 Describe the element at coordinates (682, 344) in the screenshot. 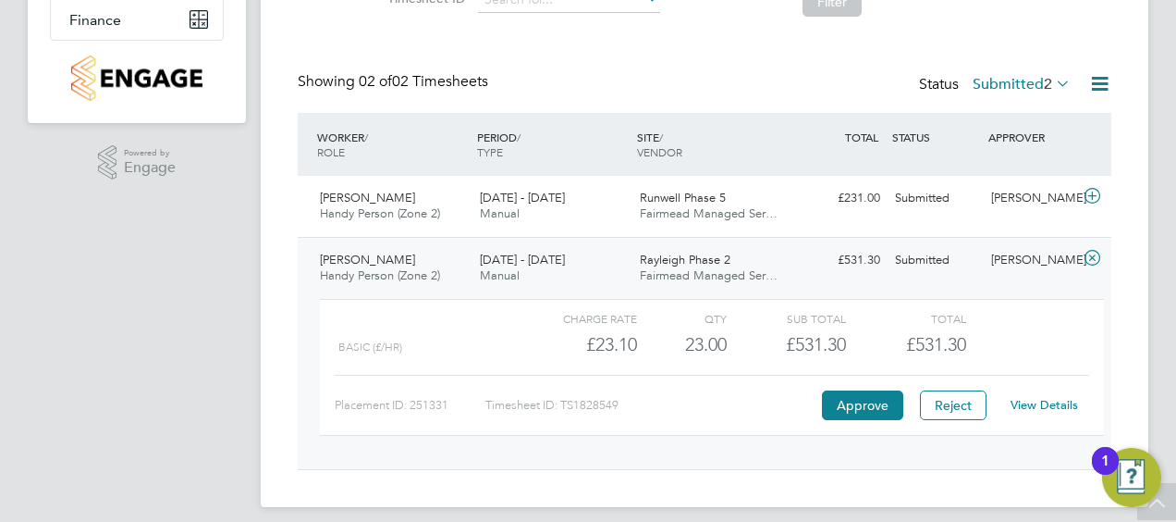

I see `div: 23.00` at that location.